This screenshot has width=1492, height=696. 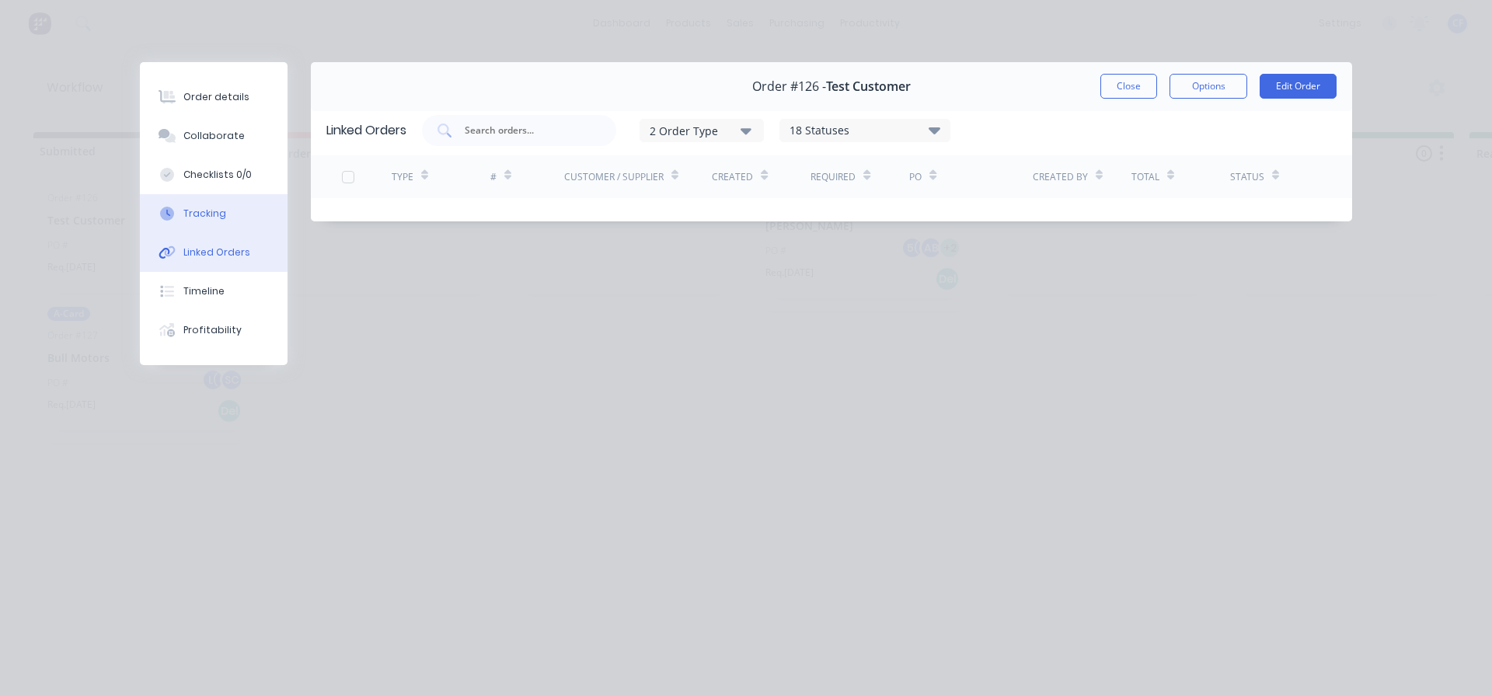 What do you see at coordinates (1298, 86) in the screenshot?
I see `button: Edit Order` at bounding box center [1298, 86].